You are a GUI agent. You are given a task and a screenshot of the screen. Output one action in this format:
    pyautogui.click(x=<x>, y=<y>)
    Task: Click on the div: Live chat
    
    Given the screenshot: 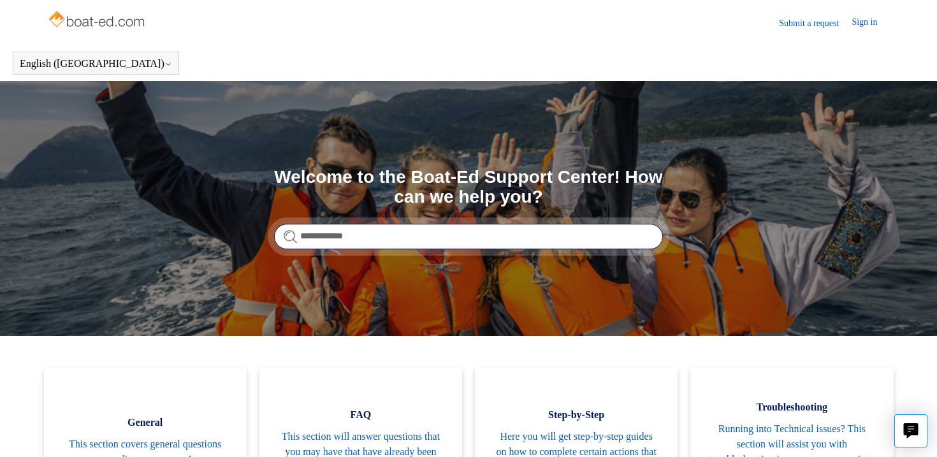 What is the action you would take?
    pyautogui.click(x=911, y=431)
    